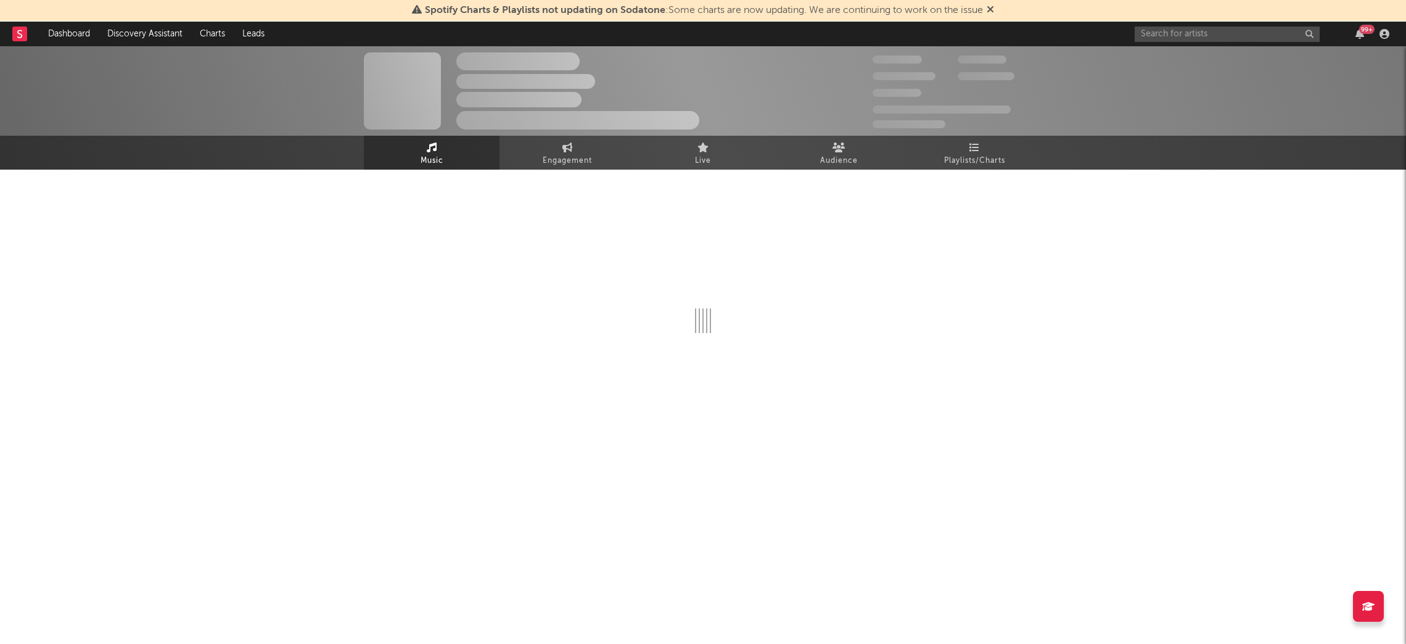 The image size is (1406, 644). Describe the element at coordinates (704, 10) in the screenshot. I see `span: : Some charts are now updating. We are continuing to work on the issue` at that location.